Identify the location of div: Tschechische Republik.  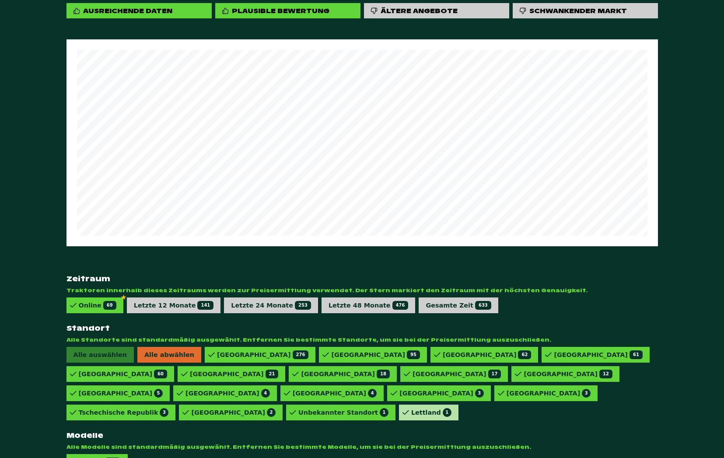
(124, 412).